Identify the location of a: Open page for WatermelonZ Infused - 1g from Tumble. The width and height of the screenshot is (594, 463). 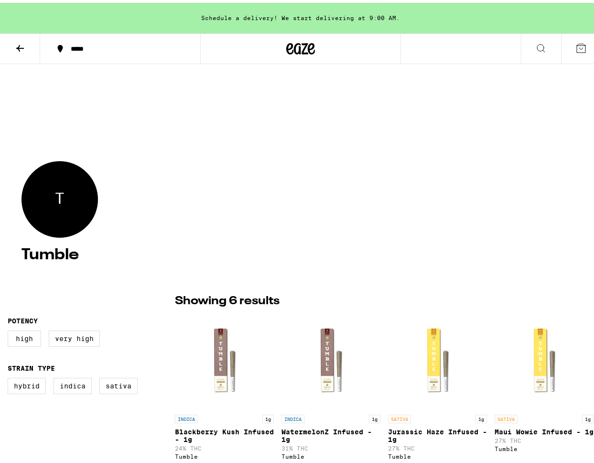
(331, 386).